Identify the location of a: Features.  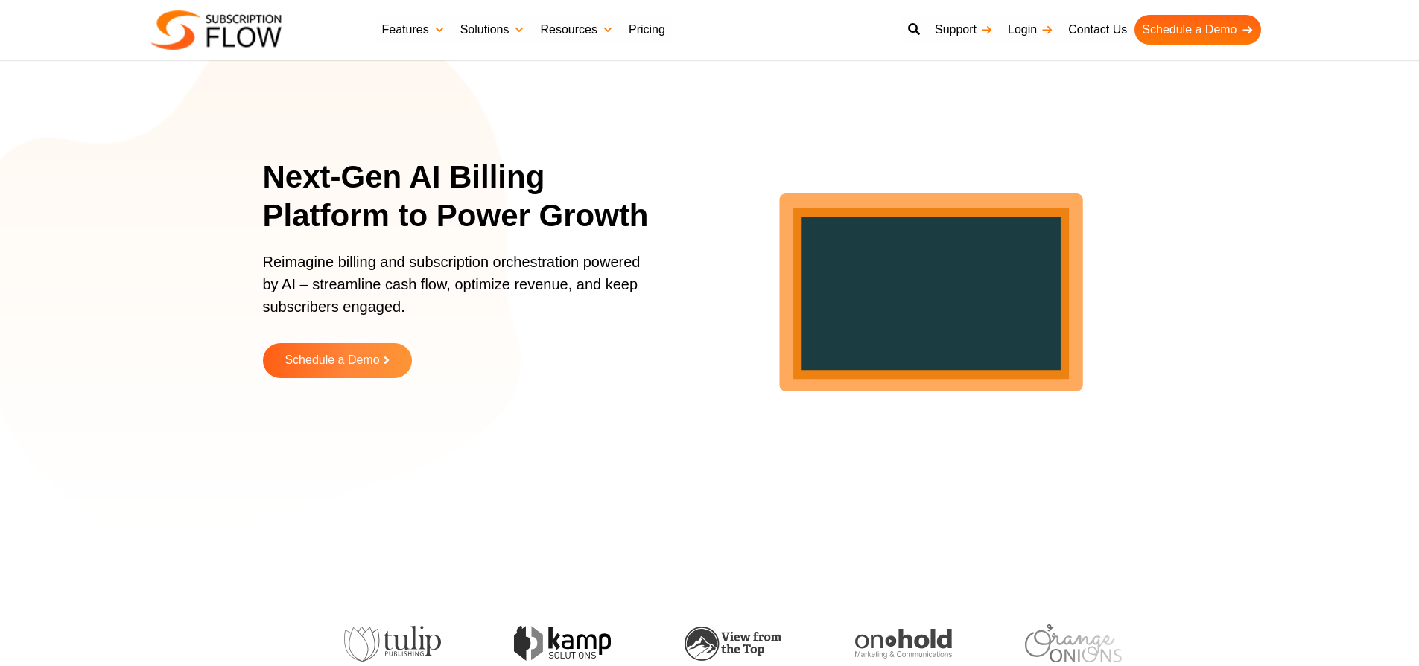
(413, 30).